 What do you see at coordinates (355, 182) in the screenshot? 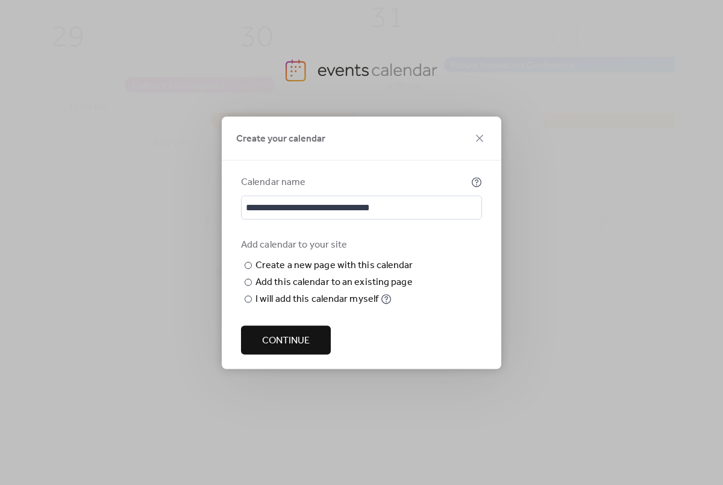
I see `div: Calendar name` at bounding box center [355, 182].